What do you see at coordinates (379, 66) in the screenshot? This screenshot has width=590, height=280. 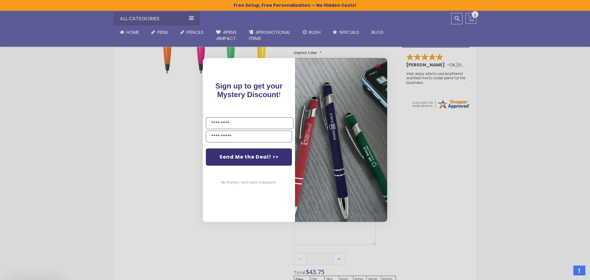 I see `button: Close dialog` at bounding box center [379, 66].